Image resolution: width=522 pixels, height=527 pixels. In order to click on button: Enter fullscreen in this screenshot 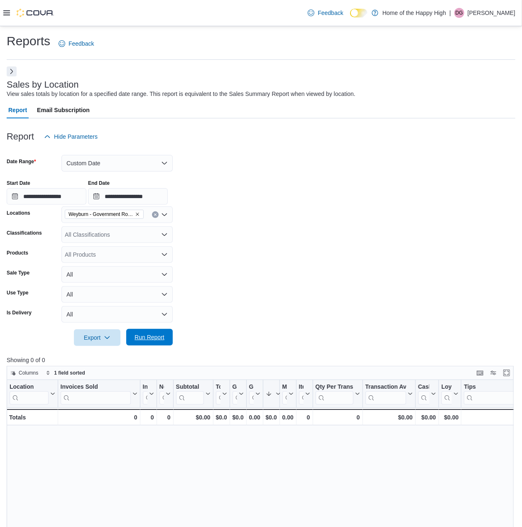, I will do `click(506, 373)`.